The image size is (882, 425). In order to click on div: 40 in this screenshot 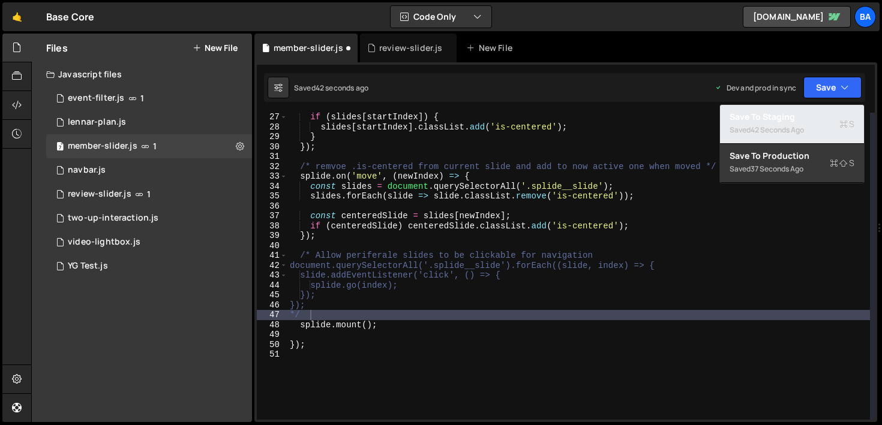, I will do `click(272, 246)`.